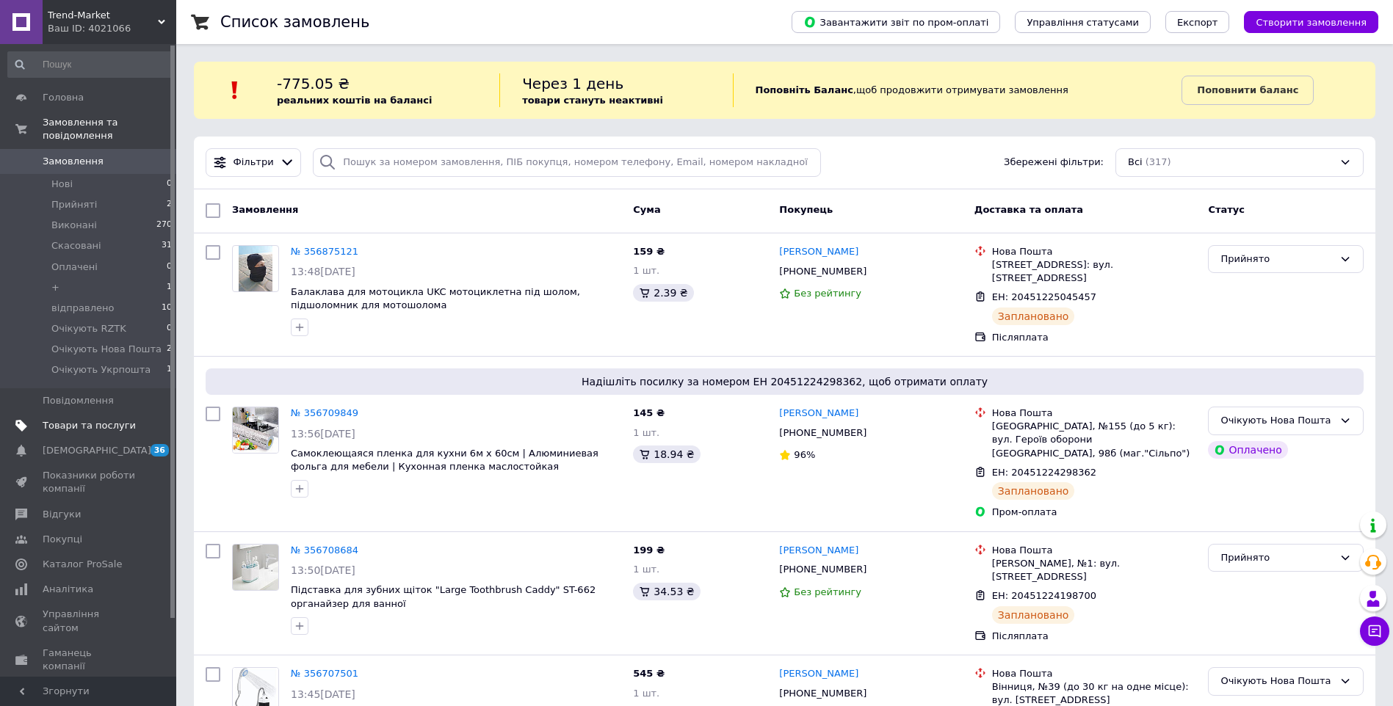 Image resolution: width=1393 pixels, height=706 pixels. What do you see at coordinates (896, 22) in the screenshot?
I see `button: Завантажити звіт по пром-оплаті` at bounding box center [896, 22].